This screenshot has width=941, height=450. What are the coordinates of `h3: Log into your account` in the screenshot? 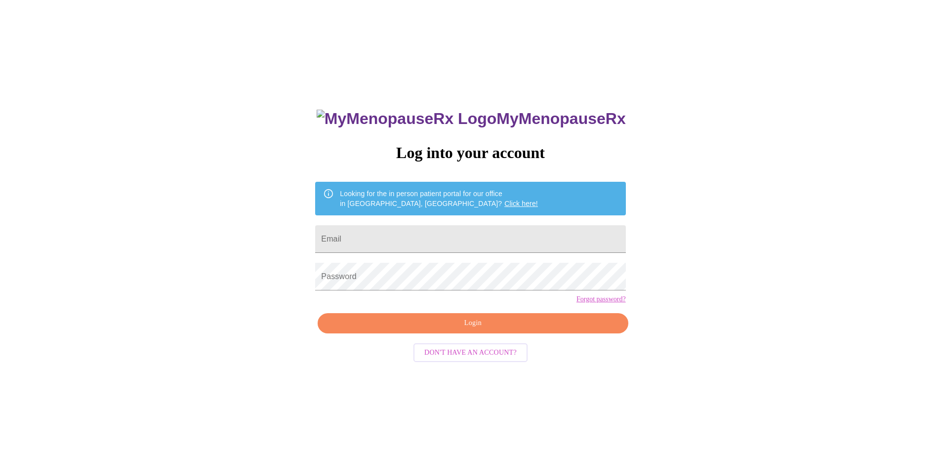 It's located at (470, 153).